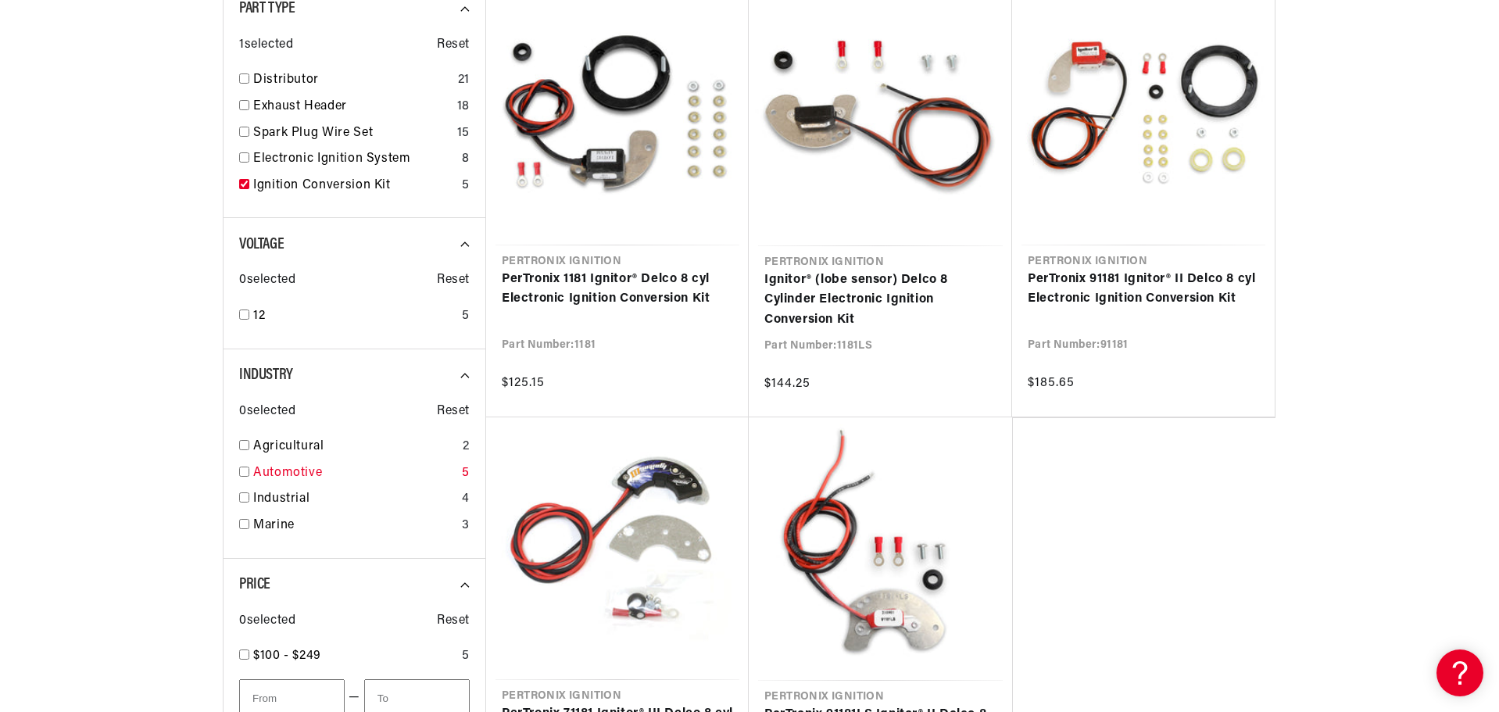 The image size is (1499, 712). What do you see at coordinates (880, 300) in the screenshot?
I see `a: Ignitor® (lobe sensor) Delco 8 Cylinder Electronic Ignition Conversion Kit` at bounding box center [880, 300].